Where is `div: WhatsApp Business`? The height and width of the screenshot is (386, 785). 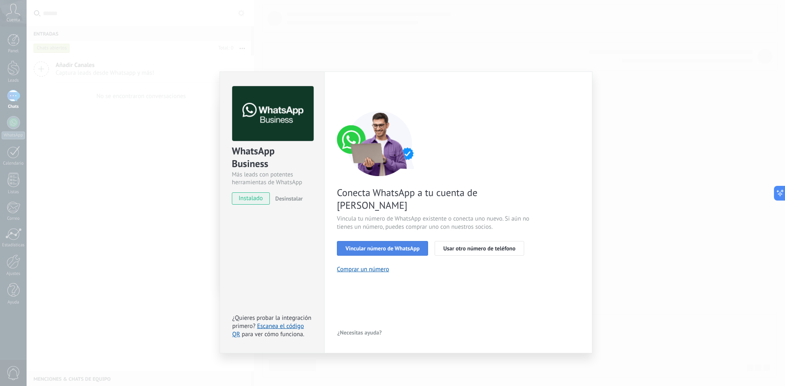 div: WhatsApp Business is located at coordinates (272, 158).